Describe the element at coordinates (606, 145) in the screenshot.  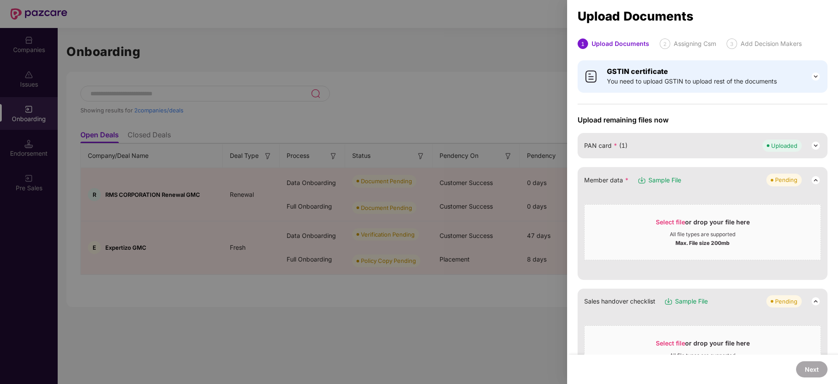
I see `span: PAN card (1)` at that location.